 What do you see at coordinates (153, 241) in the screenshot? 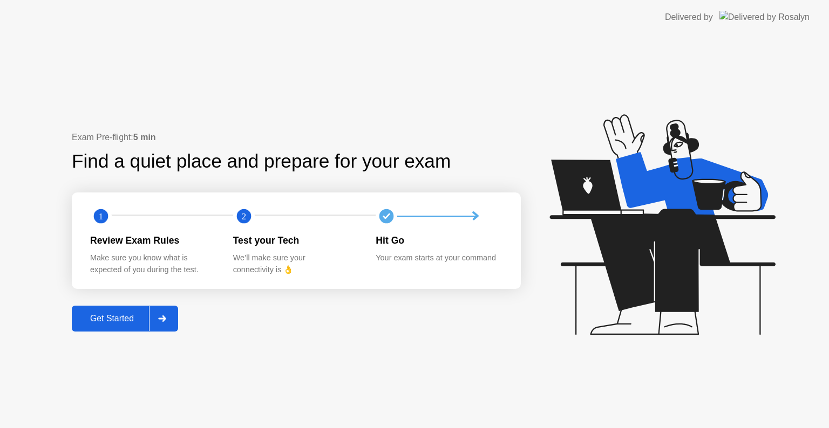
I see `div: Review Exam Rules` at bounding box center [153, 241].